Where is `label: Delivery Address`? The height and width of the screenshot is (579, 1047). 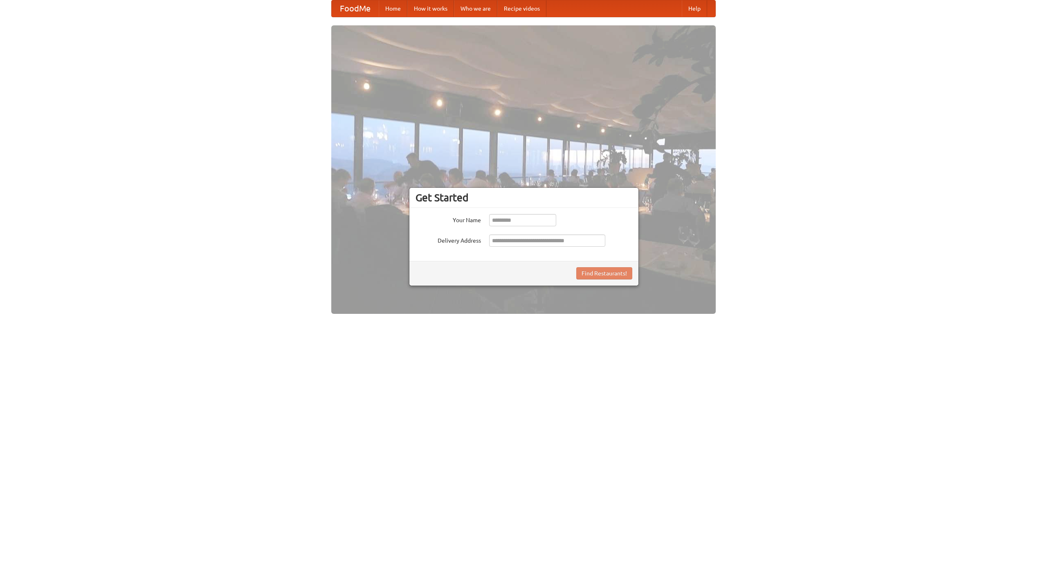
label: Delivery Address is located at coordinates (448, 239).